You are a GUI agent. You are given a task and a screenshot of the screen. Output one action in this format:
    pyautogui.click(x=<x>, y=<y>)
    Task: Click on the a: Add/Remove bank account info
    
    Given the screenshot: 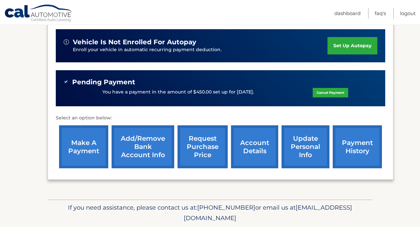 What is the action you would take?
    pyautogui.click(x=143, y=147)
    